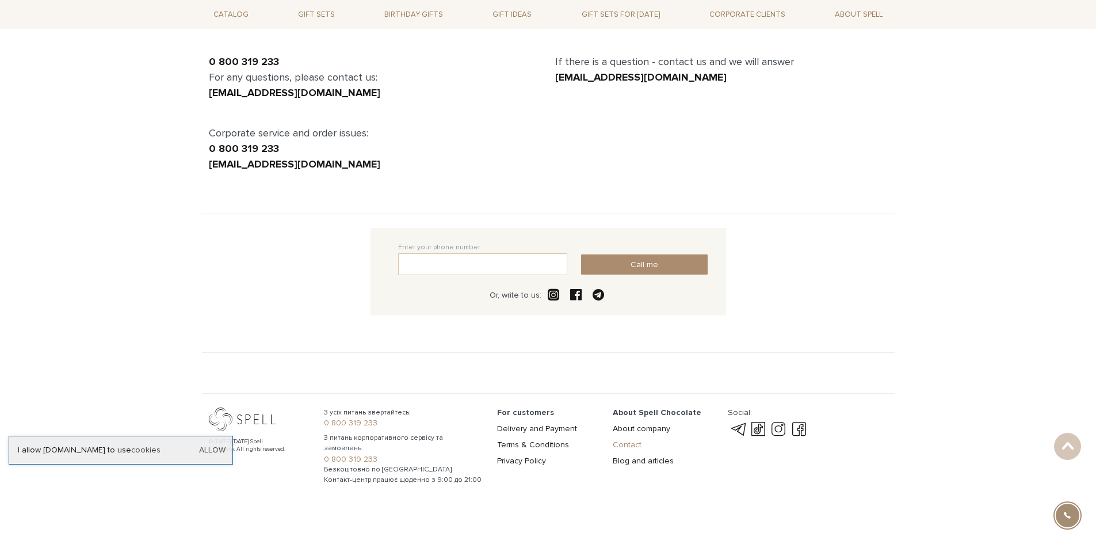  What do you see at coordinates (644, 264) in the screenshot?
I see `button: Call me` at bounding box center [644, 264].